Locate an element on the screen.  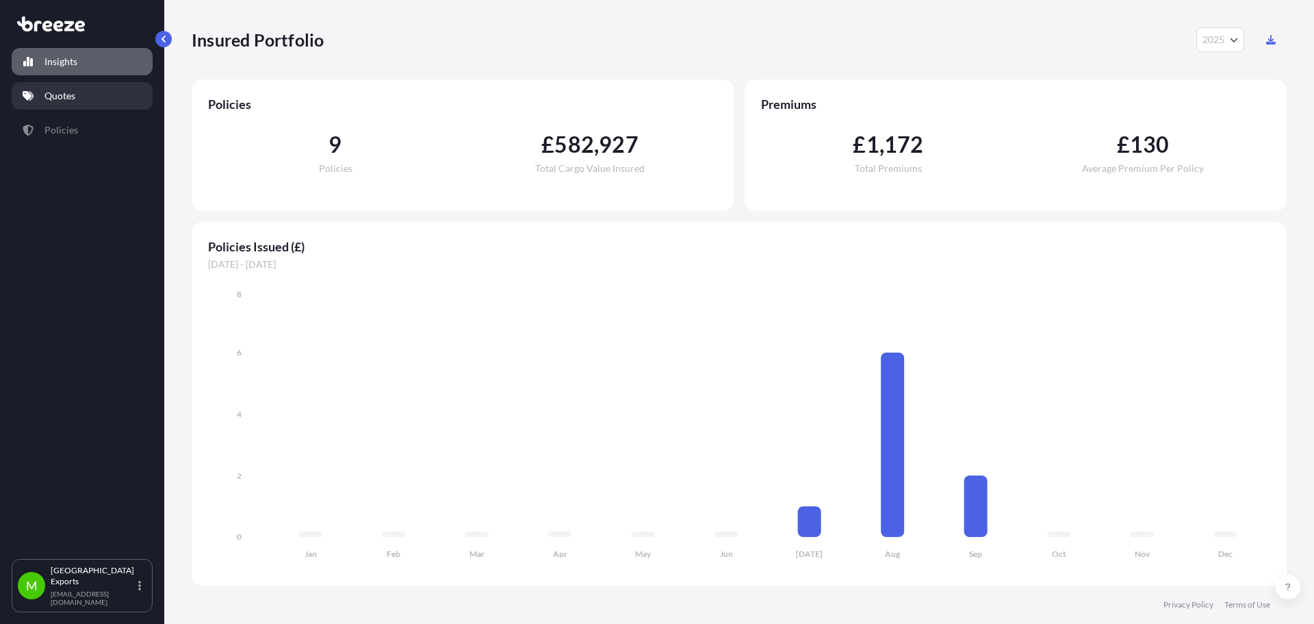
tspan: Jun is located at coordinates (726, 553).